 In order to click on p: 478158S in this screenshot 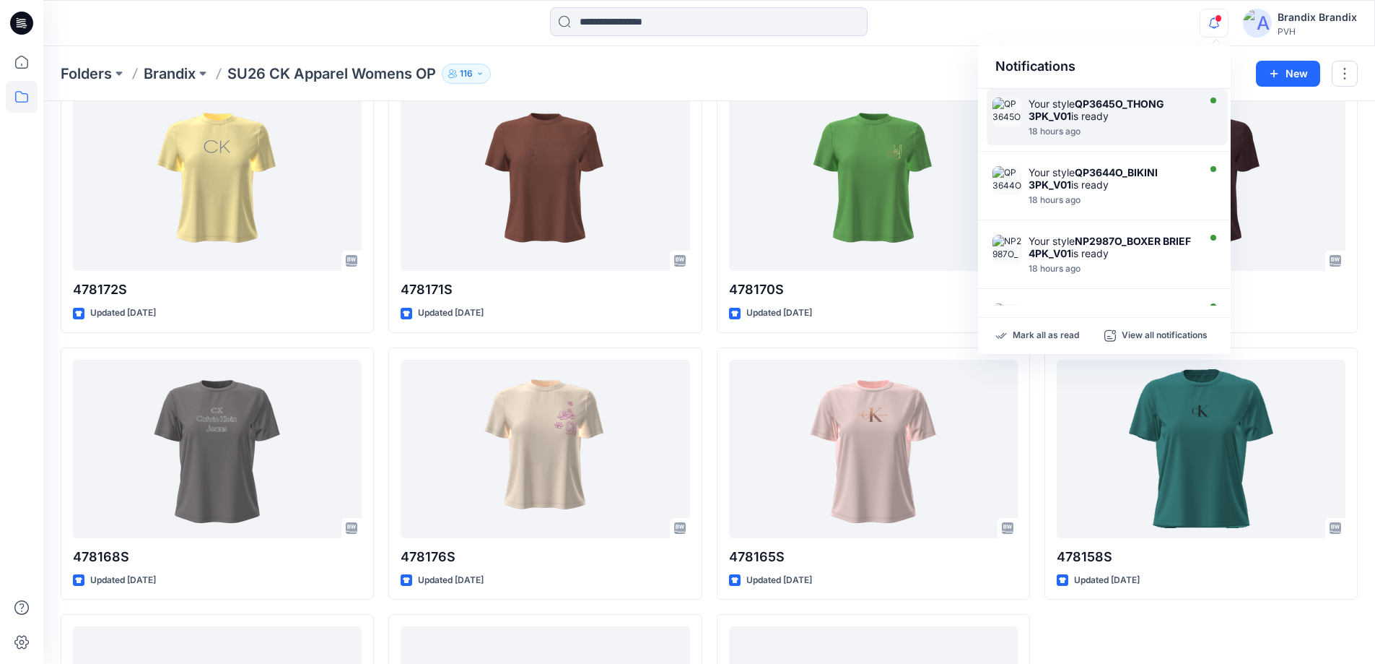, I will do `click(1201, 557)`.